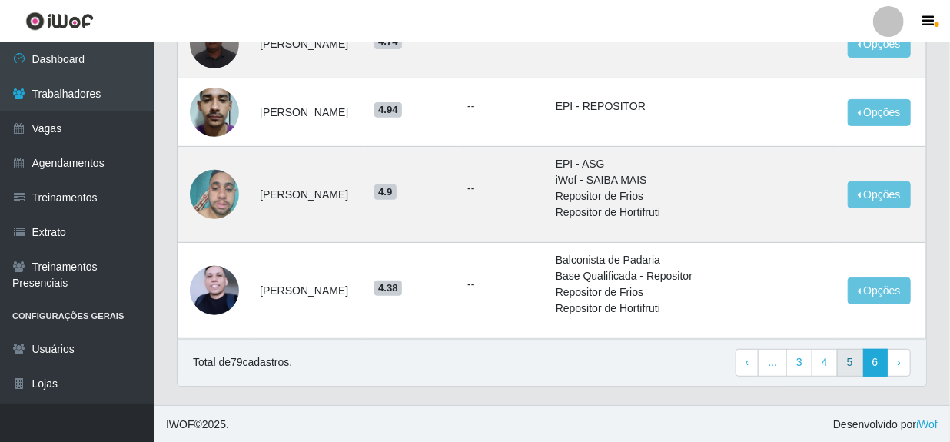 The height and width of the screenshot is (442, 950). Describe the element at coordinates (630, 276) in the screenshot. I see `li: Base Qualificada - Repositor` at that location.